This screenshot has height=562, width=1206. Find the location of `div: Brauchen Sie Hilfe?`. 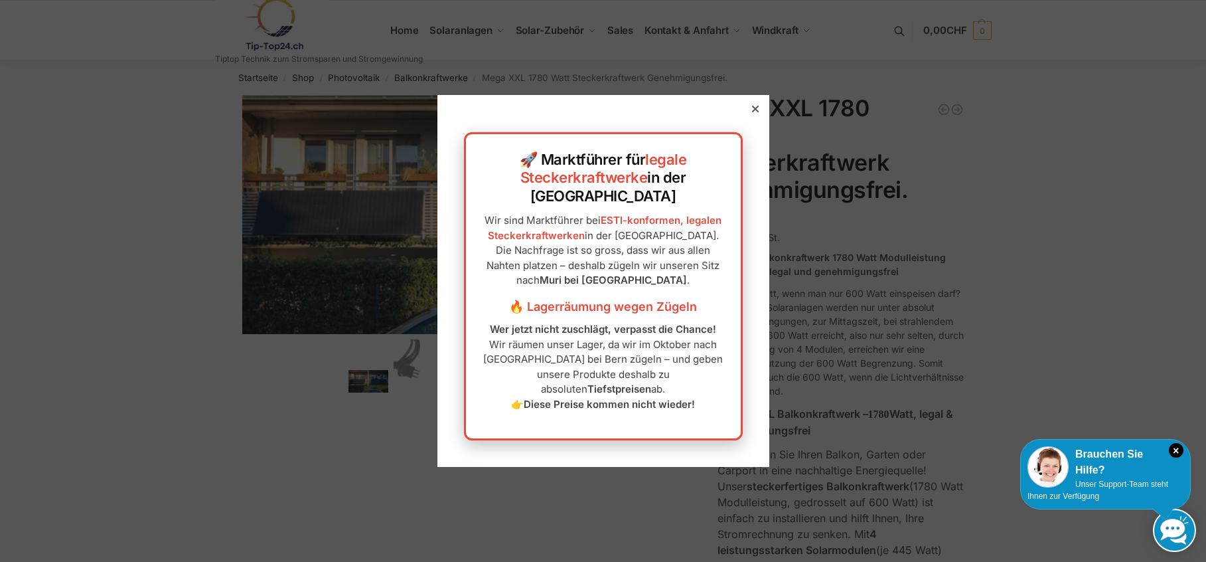

div: Brauchen Sie Hilfe? is located at coordinates (1105, 462).